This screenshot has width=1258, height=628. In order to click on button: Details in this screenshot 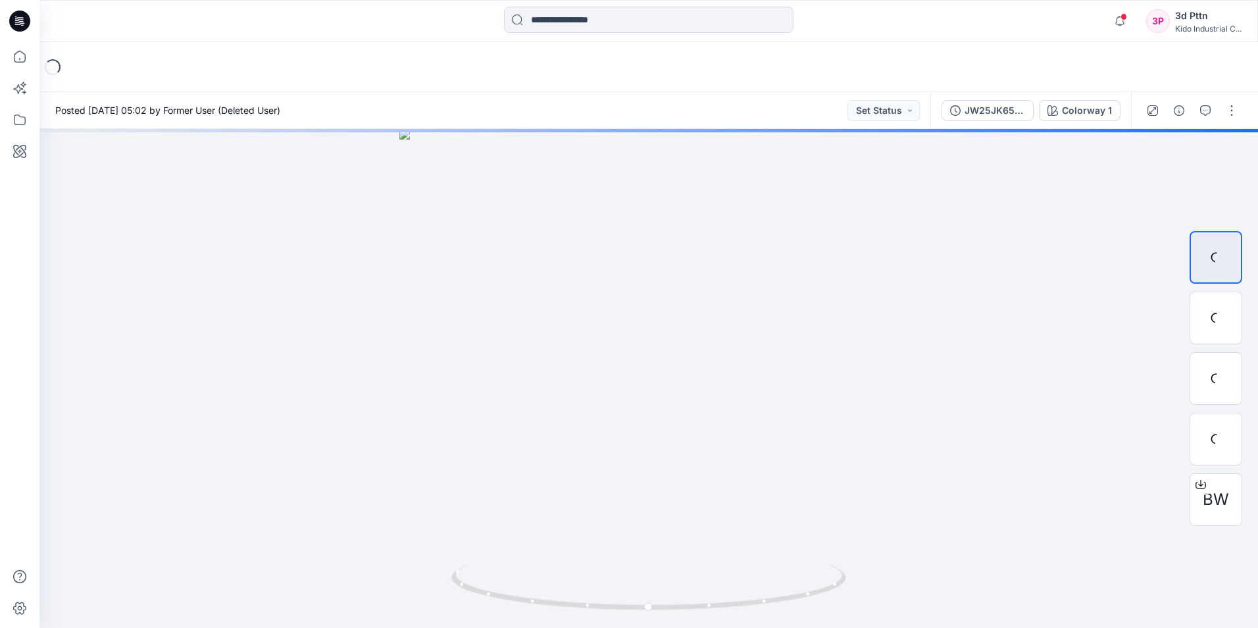, I will do `click(1179, 111)`.